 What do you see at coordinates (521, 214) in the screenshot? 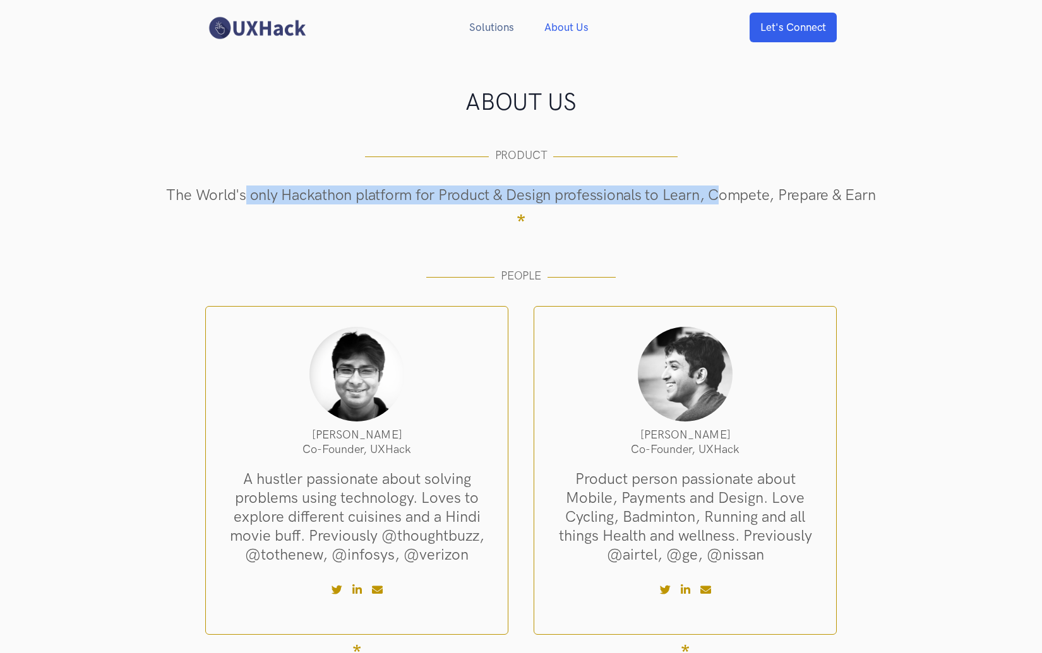
I see `h4: The World's only Hackathon platform for Product & Design professionals to Learn, Compete, Prepare...` at bounding box center [521, 214].